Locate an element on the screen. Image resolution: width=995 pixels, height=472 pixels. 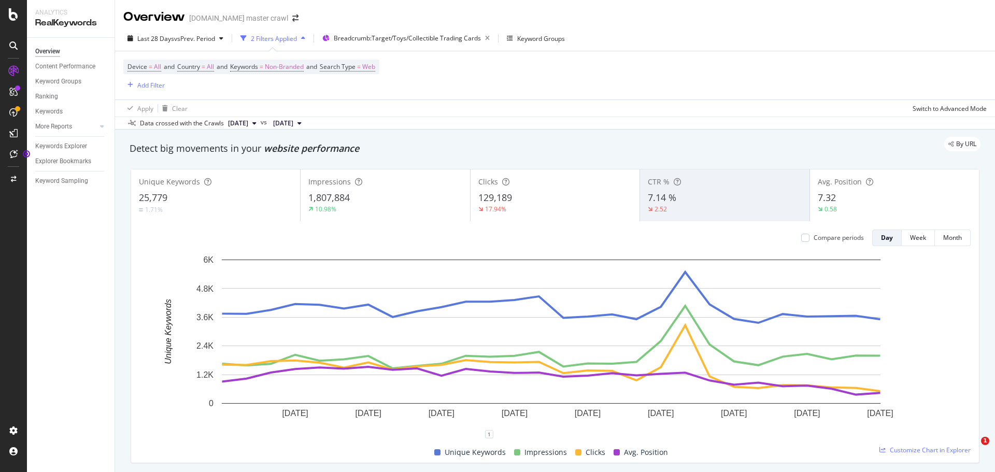
a: Keyword Groups is located at coordinates (71, 81).